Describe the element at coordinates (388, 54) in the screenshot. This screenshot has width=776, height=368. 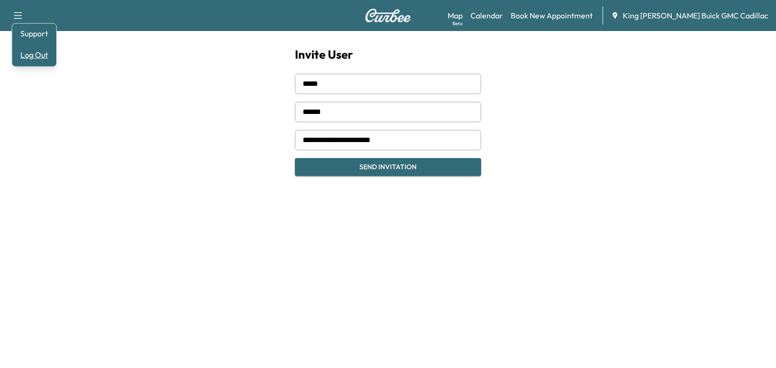
I see `h1: Invite User` at that location.